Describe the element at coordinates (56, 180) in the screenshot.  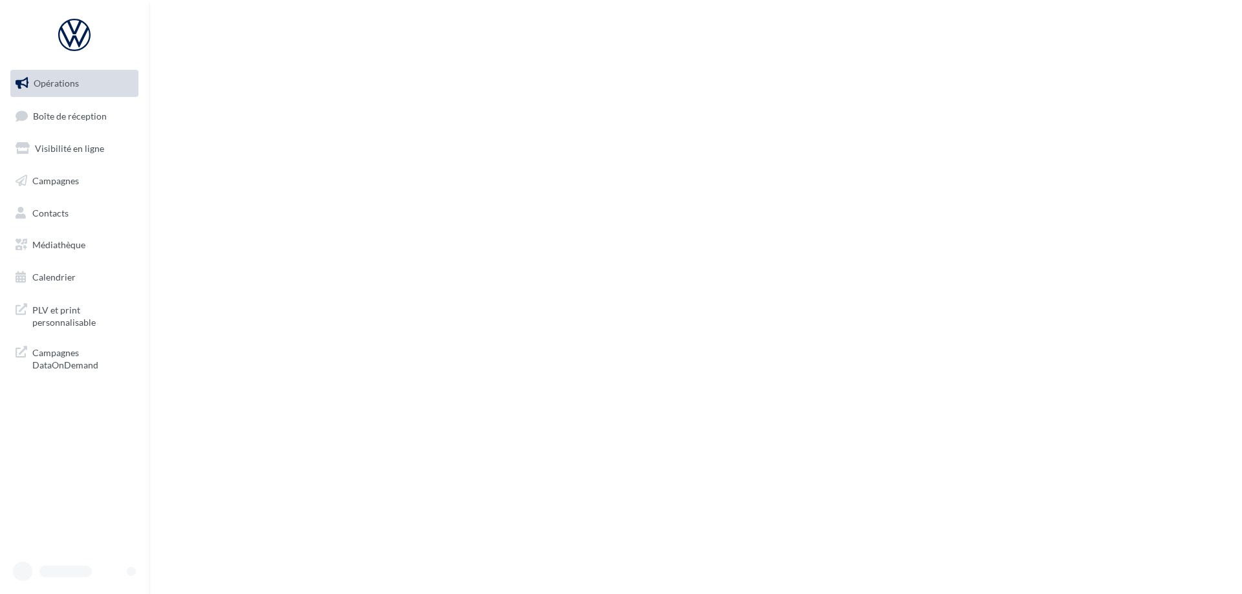
I see `span: Campagnes` at that location.